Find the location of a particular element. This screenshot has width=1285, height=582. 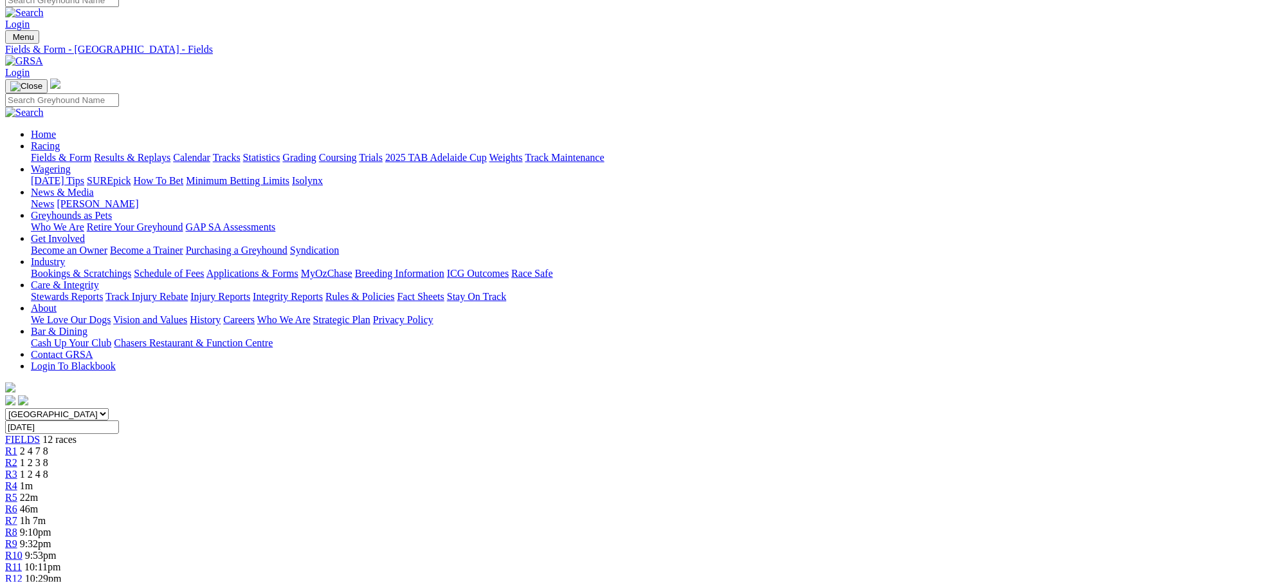

a: Minimum Betting Limits is located at coordinates (237, 180).